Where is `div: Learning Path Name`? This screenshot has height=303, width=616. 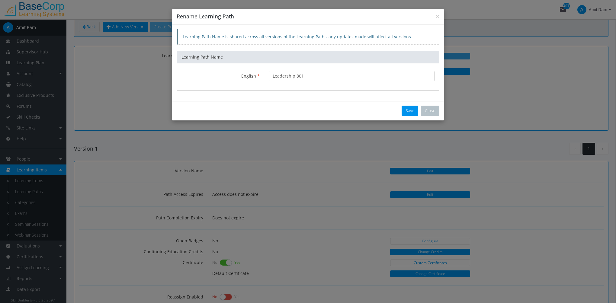 div: Learning Path Name is located at coordinates (308, 57).